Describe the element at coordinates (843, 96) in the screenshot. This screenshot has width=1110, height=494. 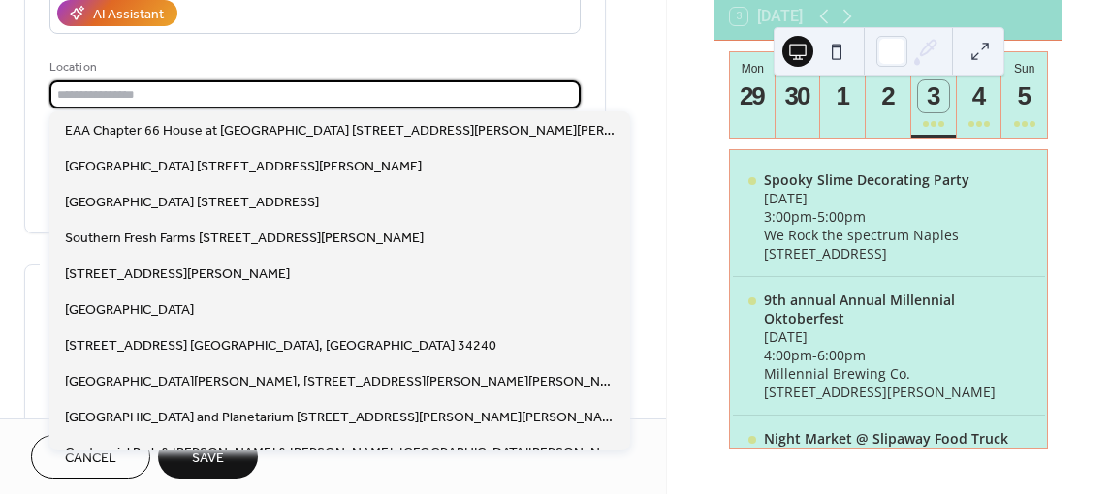
I see `div: 1` at that location.